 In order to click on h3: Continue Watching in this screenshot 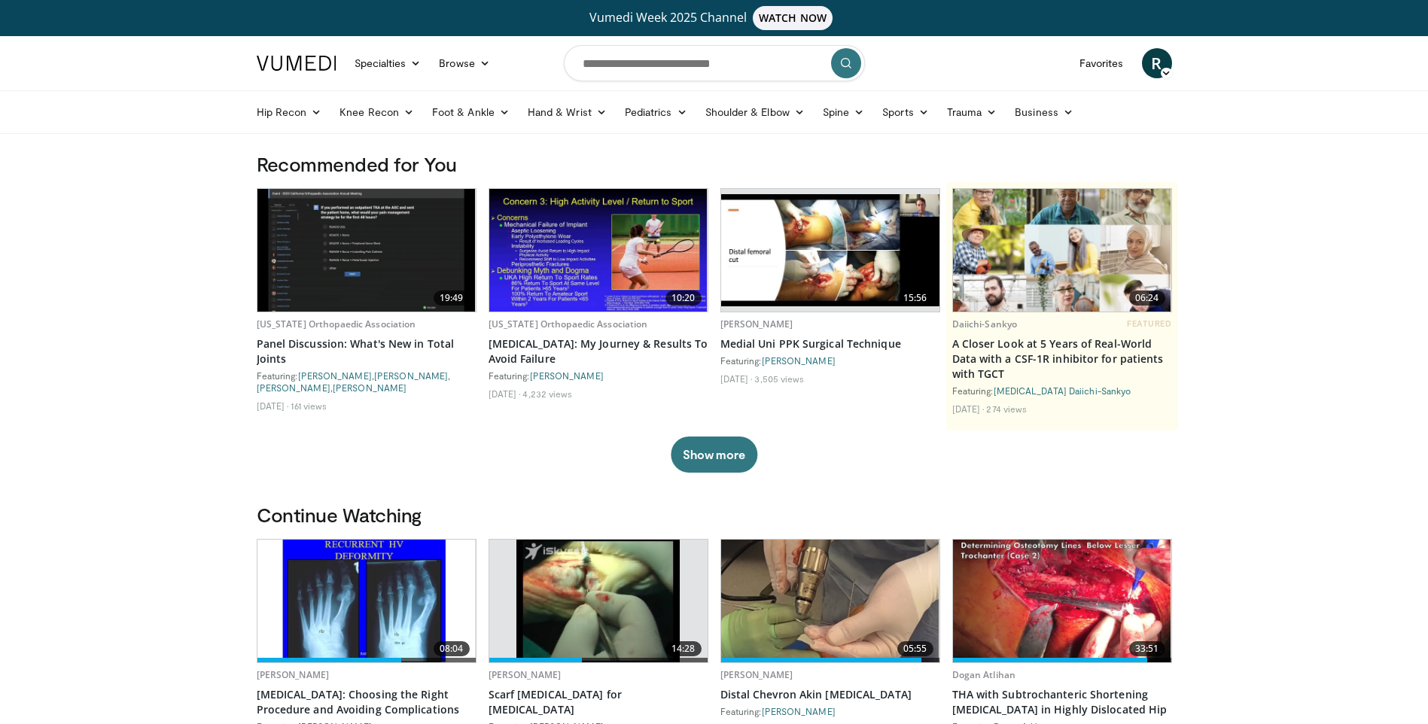, I will do `click(714, 515)`.